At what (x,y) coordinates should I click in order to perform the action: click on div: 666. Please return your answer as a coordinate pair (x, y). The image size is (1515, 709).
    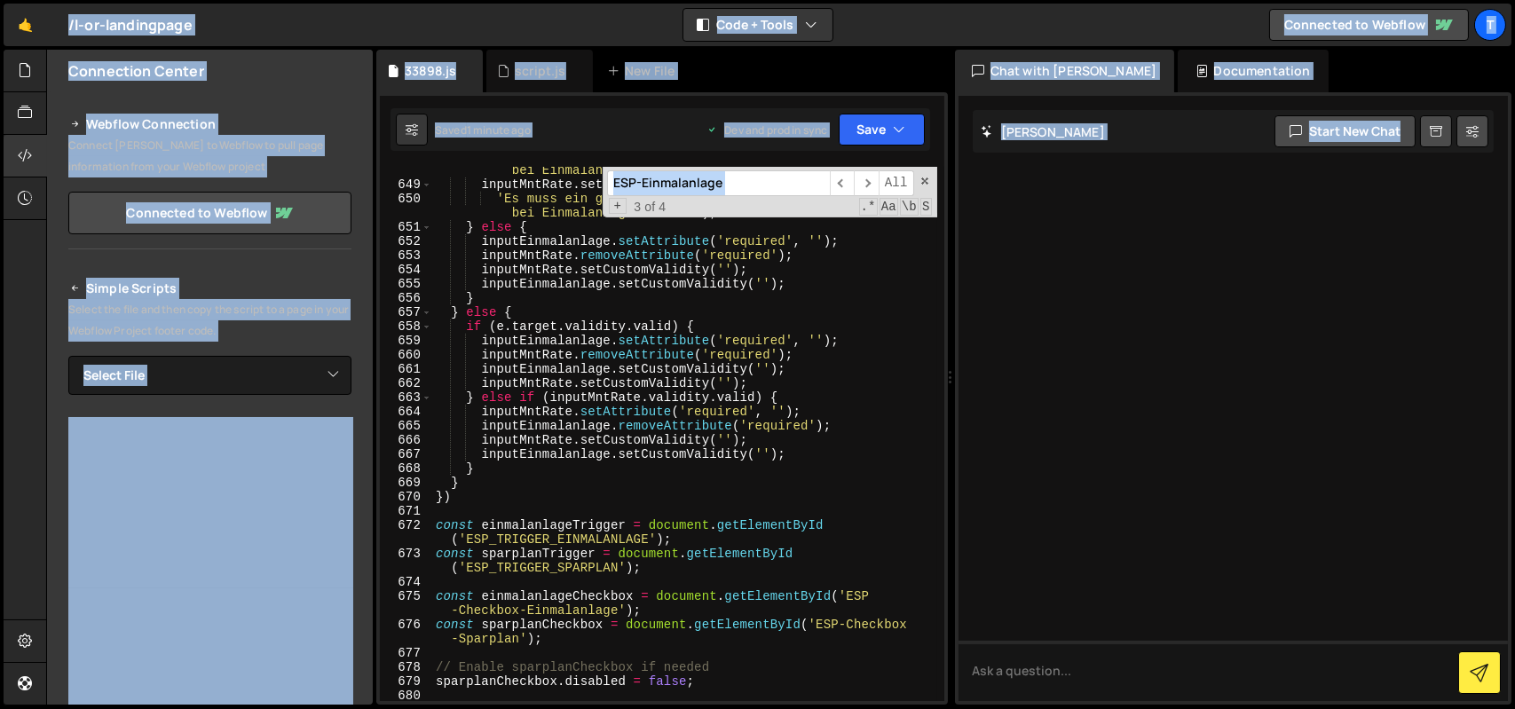
    Looking at the image, I should click on (406, 440).